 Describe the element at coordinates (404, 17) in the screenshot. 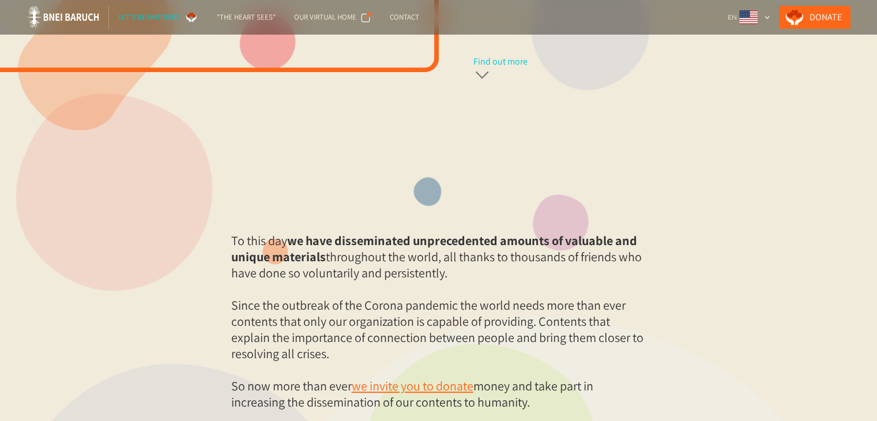

I see `div: Contact` at that location.